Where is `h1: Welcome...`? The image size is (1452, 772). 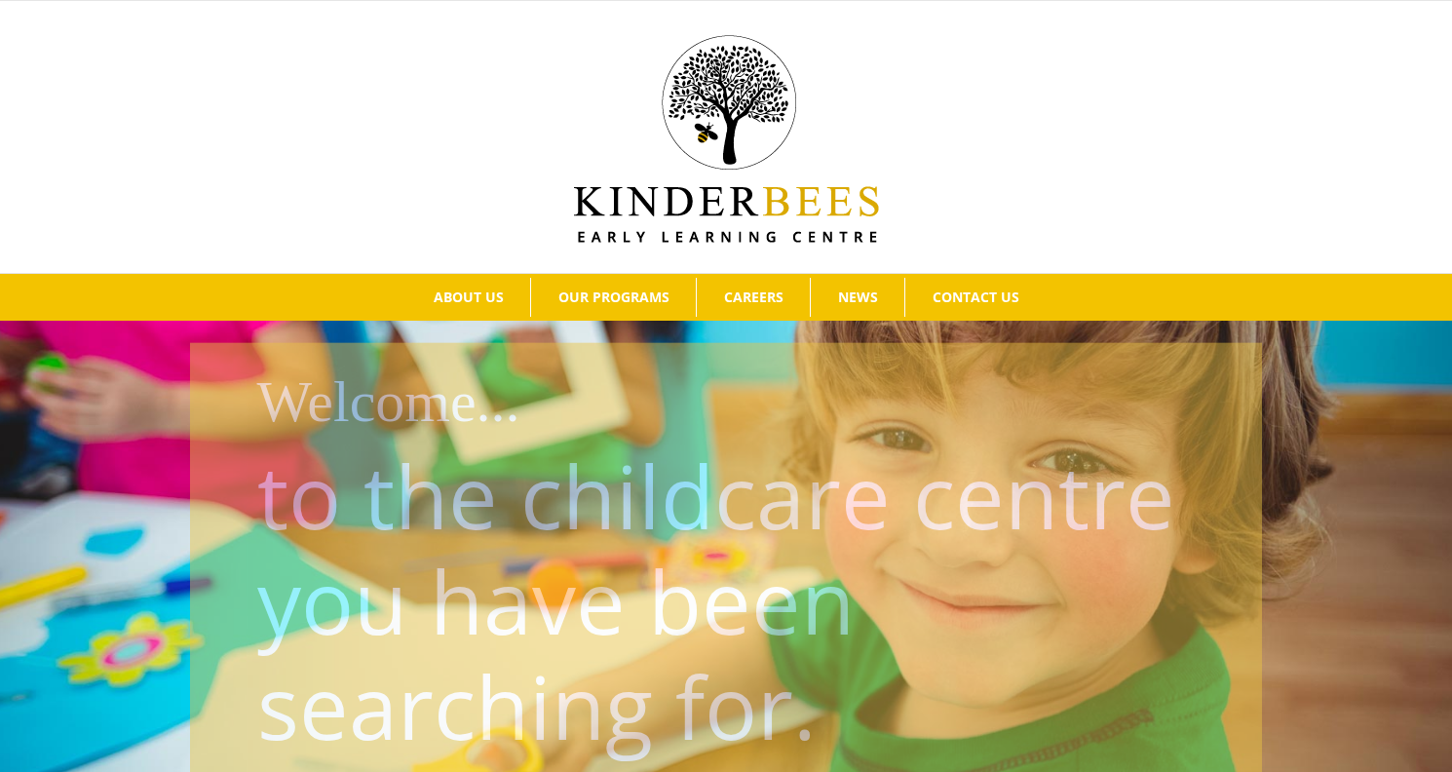
h1: Welcome... is located at coordinates (752, 401).